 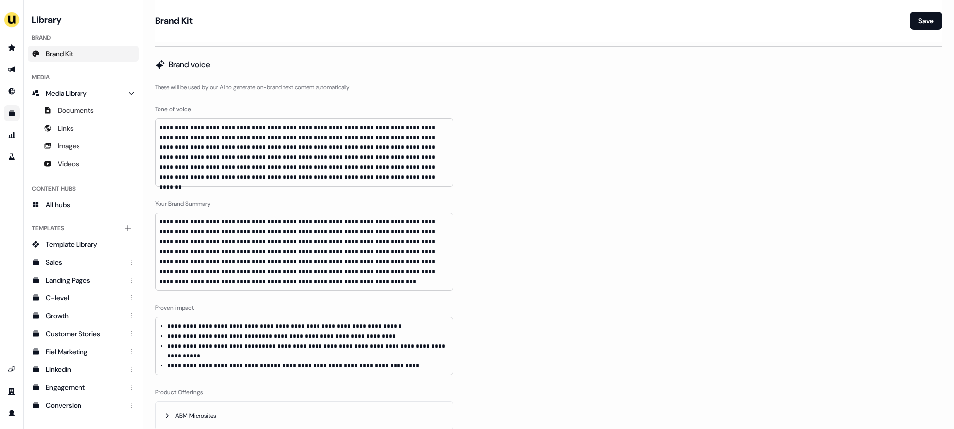 What do you see at coordinates (83, 405) in the screenshot?
I see `a: Conversion` at bounding box center [83, 405].